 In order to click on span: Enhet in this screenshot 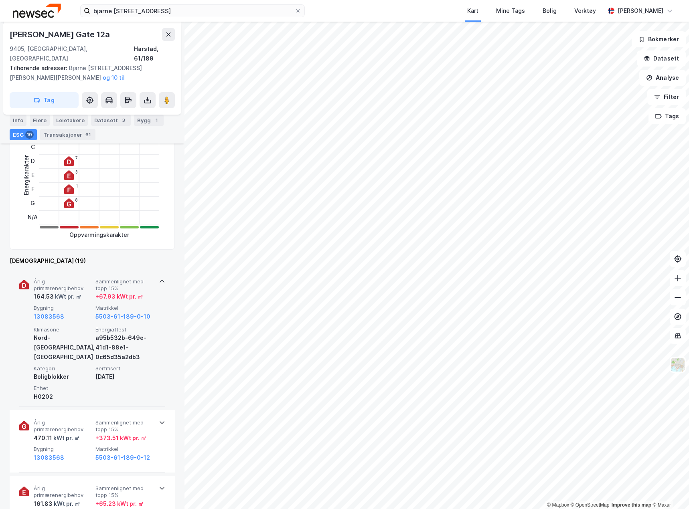, I will do `click(63, 388)`.